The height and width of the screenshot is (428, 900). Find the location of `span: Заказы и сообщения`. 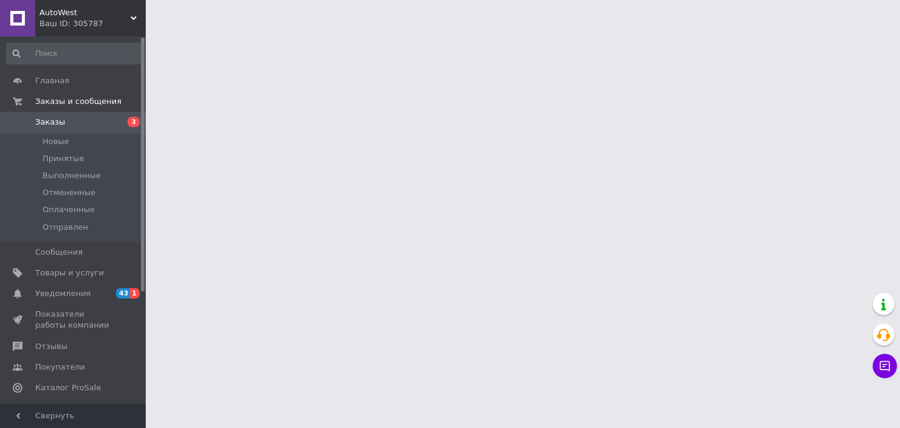

span: Заказы и сообщения is located at coordinates (78, 101).